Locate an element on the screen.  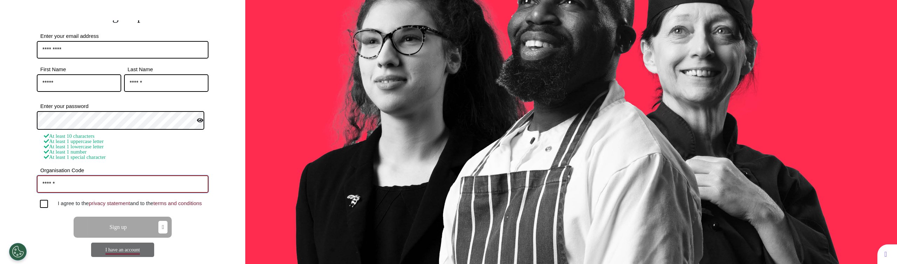
span: At least 1 lowercase letter is located at coordinates (74, 147).